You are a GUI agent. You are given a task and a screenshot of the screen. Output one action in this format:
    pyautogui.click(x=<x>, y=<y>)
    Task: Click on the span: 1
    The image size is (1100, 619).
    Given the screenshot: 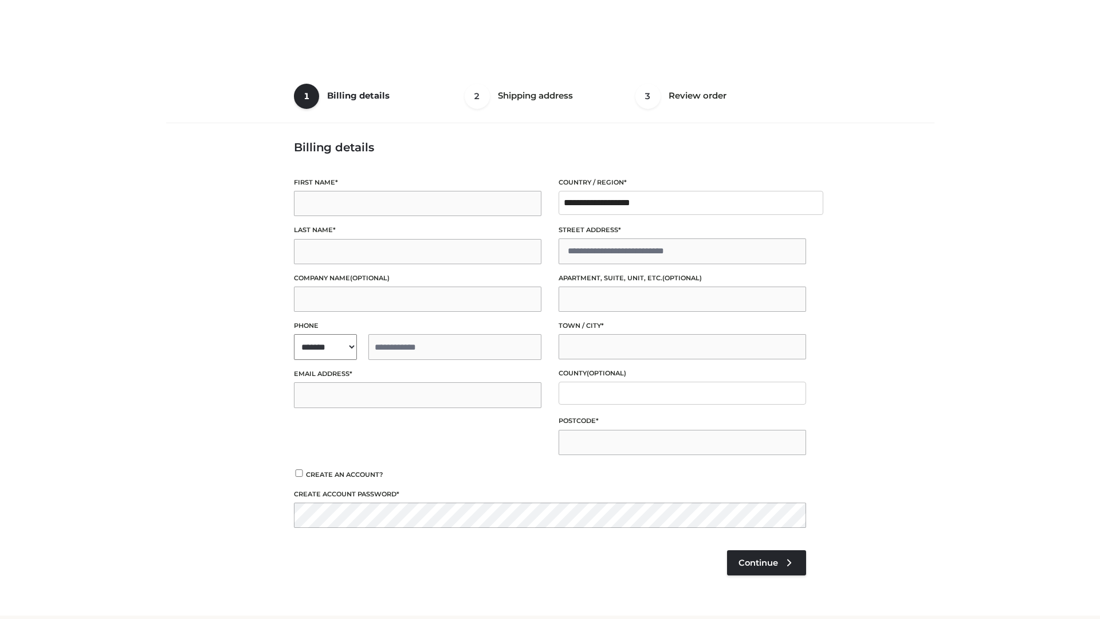 What is the action you would take?
    pyautogui.click(x=306, y=96)
    